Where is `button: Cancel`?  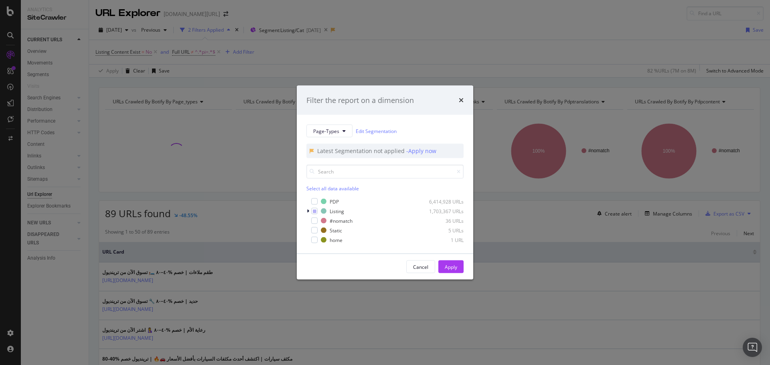 button: Cancel is located at coordinates (421, 267).